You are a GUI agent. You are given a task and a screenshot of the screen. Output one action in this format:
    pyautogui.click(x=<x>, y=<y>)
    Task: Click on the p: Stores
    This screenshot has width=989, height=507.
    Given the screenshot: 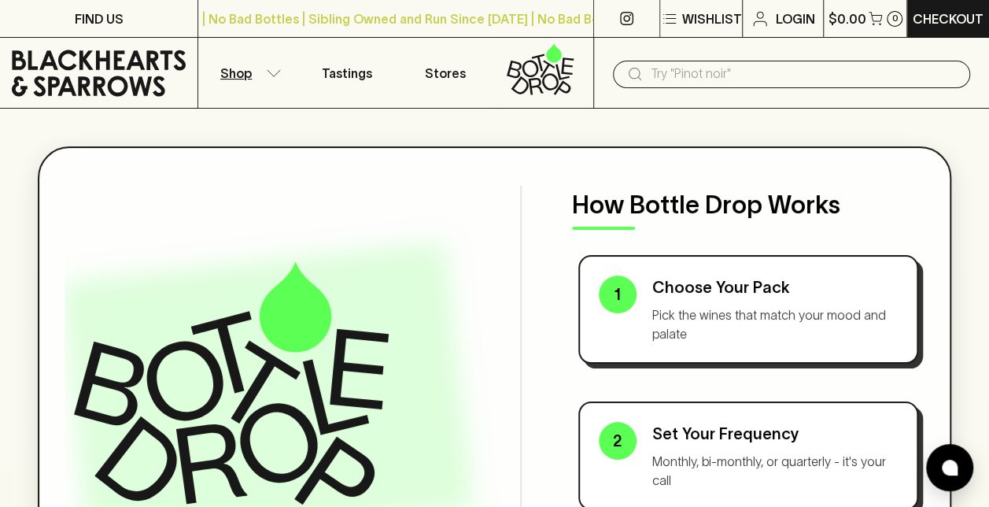 What is the action you would take?
    pyautogui.click(x=446, y=73)
    